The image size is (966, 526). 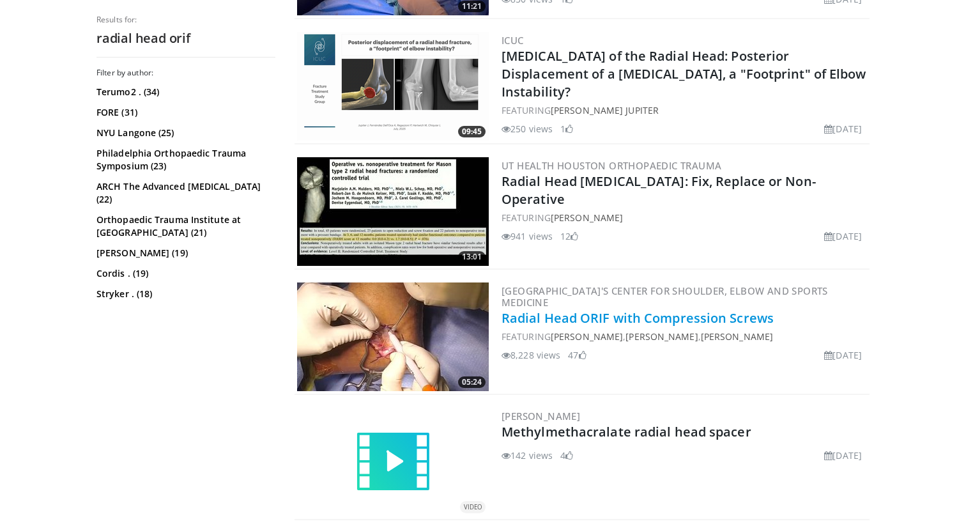 I want to click on li: 250 views, so click(x=527, y=128).